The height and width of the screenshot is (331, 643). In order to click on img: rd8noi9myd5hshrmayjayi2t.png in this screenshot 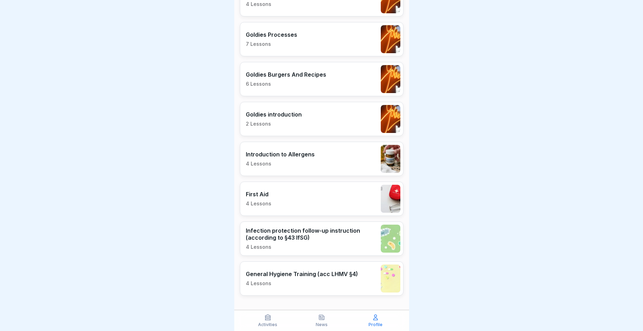, I will do `click(391, 278)`.